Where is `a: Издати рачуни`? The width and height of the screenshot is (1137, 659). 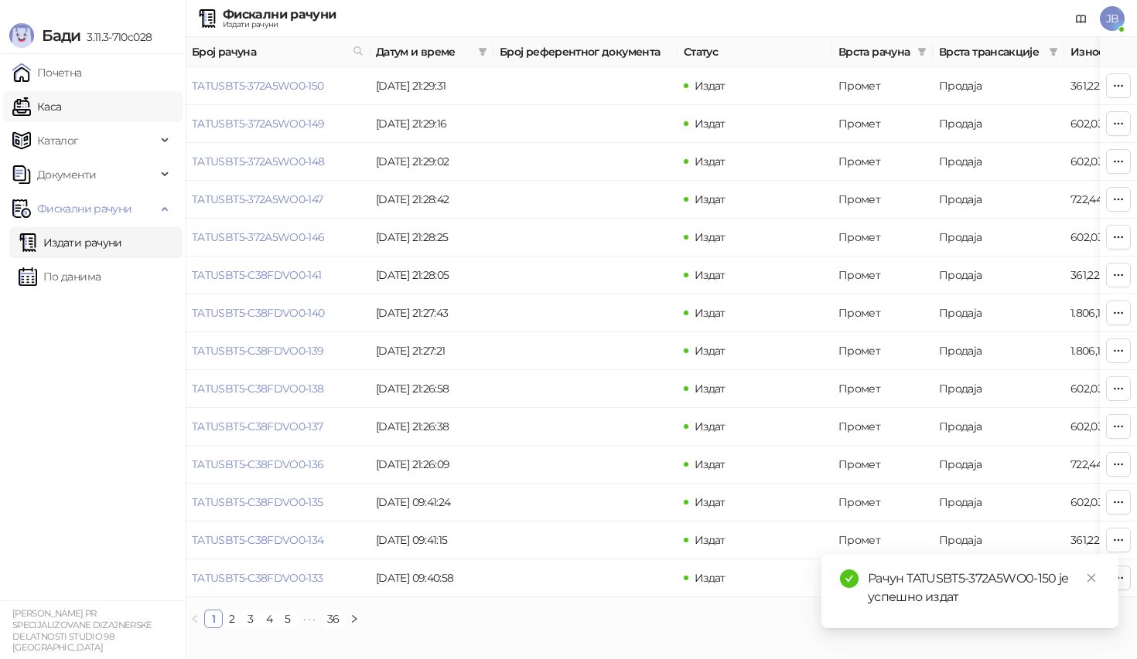
a: Издати рачуни is located at coordinates (70, 243).